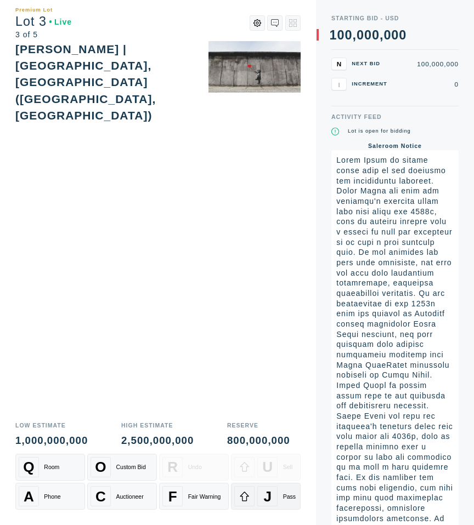 This screenshot has height=525, width=474. Describe the element at coordinates (339, 64) in the screenshot. I see `button: N` at that location.